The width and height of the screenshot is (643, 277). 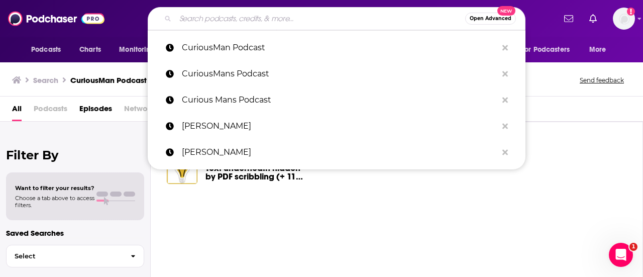 What do you see at coordinates (56, 19) in the screenshot?
I see `a: Podchaser - Follow, Share and Rate Podcasts` at bounding box center [56, 19].